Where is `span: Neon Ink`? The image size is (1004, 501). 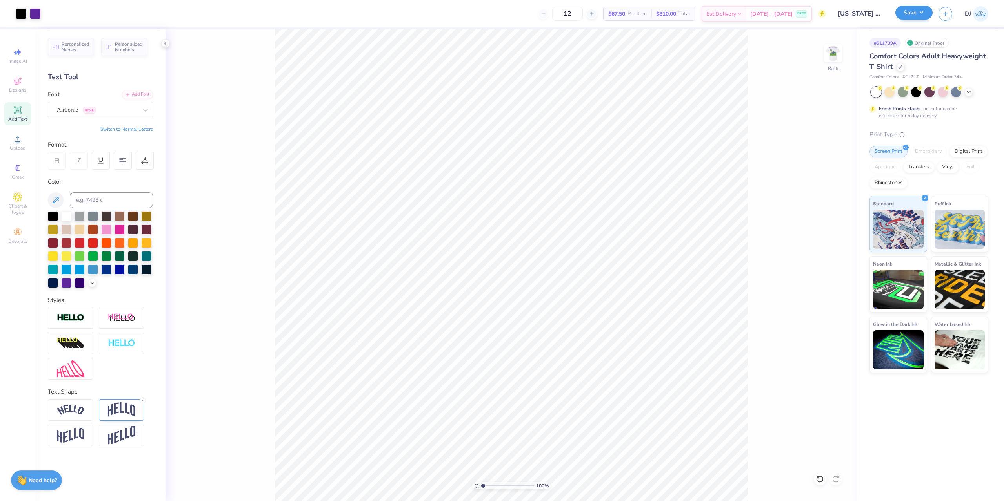
span: Neon Ink is located at coordinates (882, 264).